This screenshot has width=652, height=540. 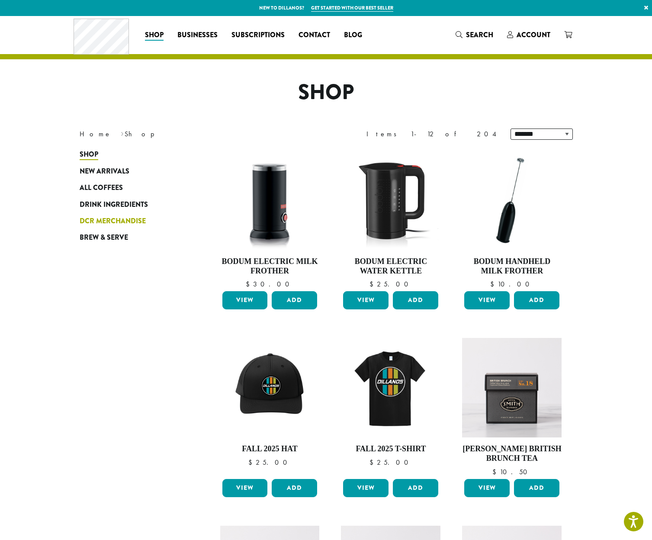 I want to click on div: Items 1-12 of 204, so click(x=432, y=134).